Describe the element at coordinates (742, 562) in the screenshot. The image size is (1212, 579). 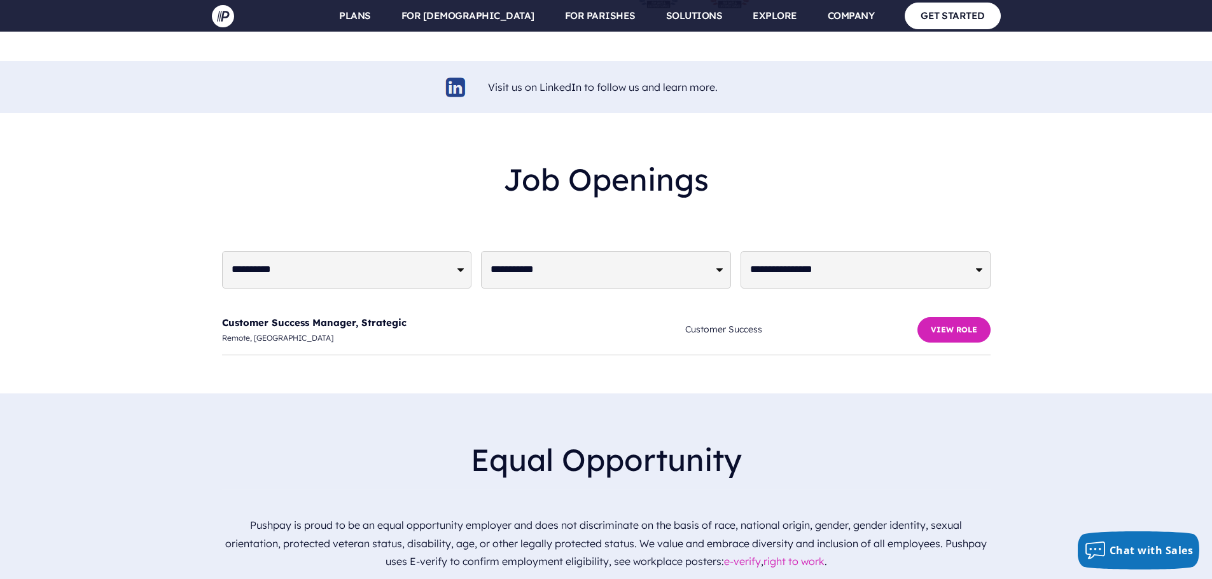
I see `a: e-verify` at that location.